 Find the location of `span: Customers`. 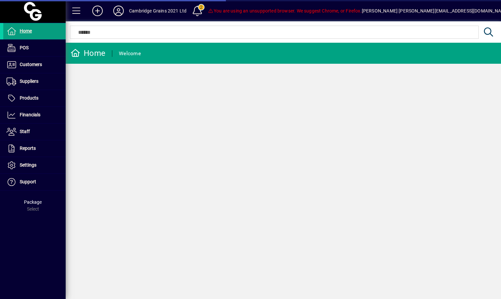

span: Customers is located at coordinates (31, 64).